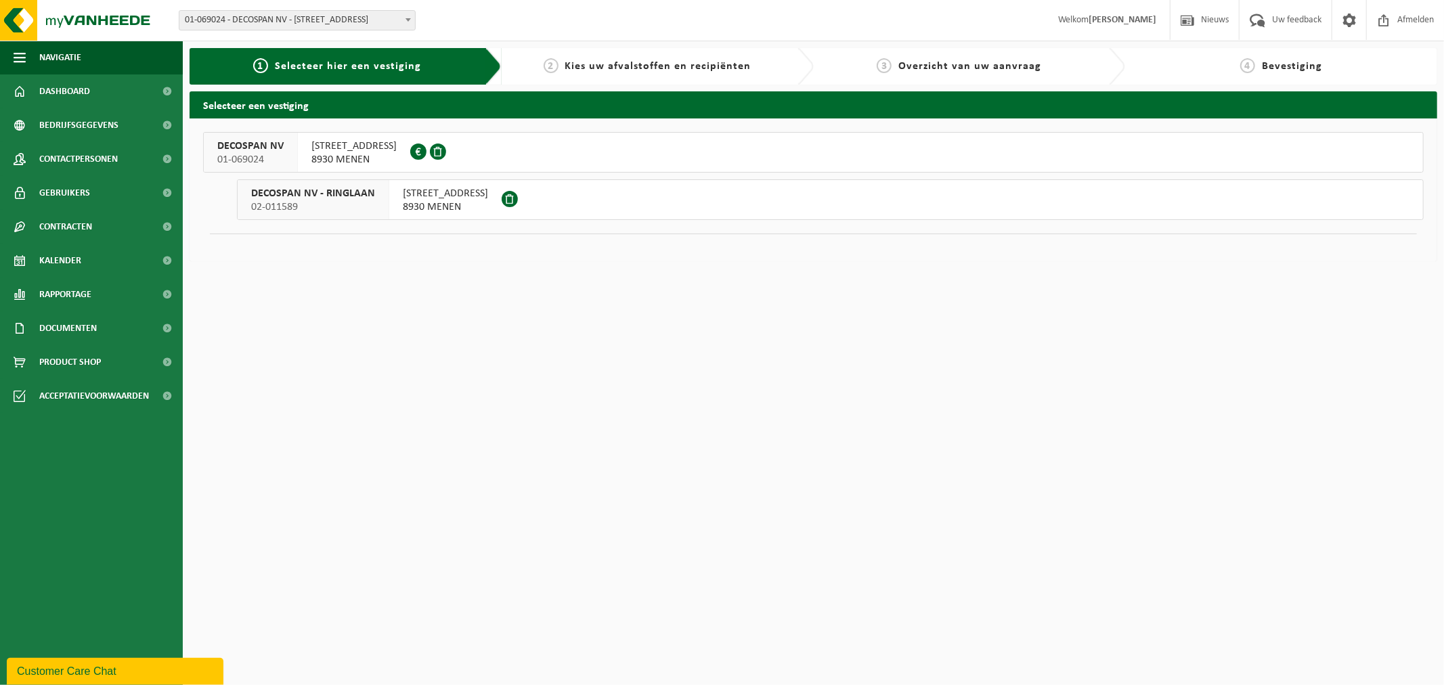 This screenshot has height=685, width=1444. What do you see at coordinates (64, 91) in the screenshot?
I see `span: Dashboard` at bounding box center [64, 91].